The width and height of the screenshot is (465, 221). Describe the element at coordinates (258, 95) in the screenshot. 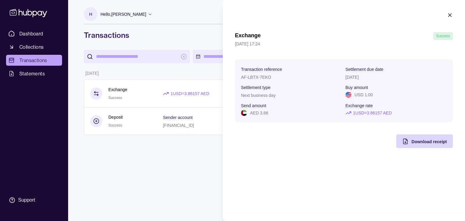

I see `p: Next business day` at that location.